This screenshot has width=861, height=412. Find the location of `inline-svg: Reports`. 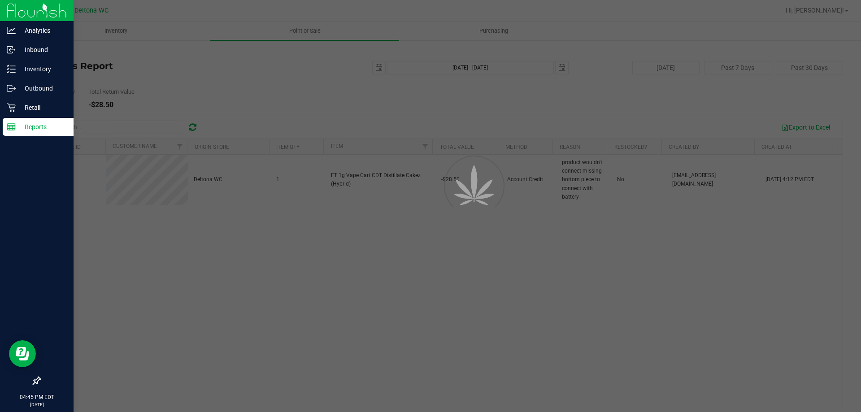

inline-svg: Reports is located at coordinates (11, 127).